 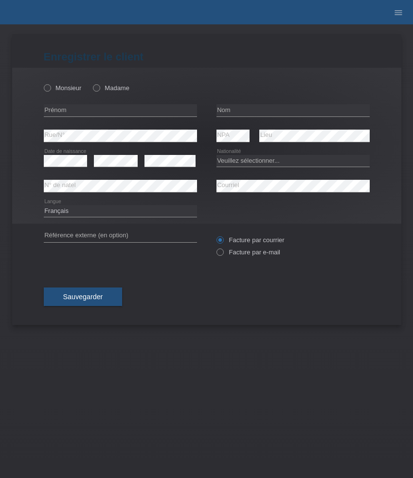 What do you see at coordinates (96, 87) in the screenshot?
I see `input: Madame` at bounding box center [96, 87].